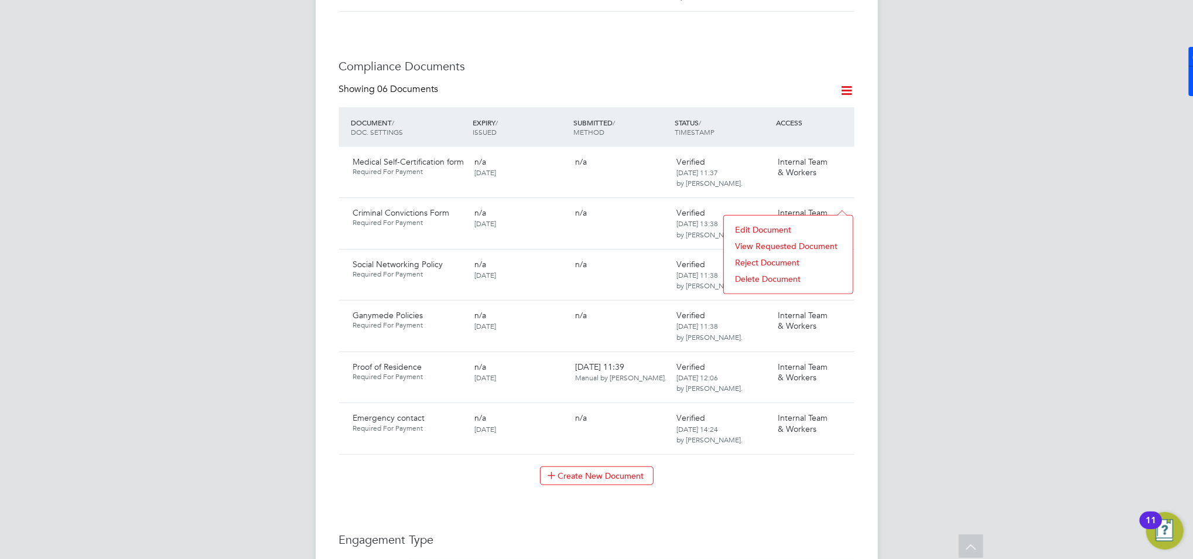  What do you see at coordinates (520, 127) in the screenshot?
I see `div: EXPIRY` at bounding box center [520, 127].